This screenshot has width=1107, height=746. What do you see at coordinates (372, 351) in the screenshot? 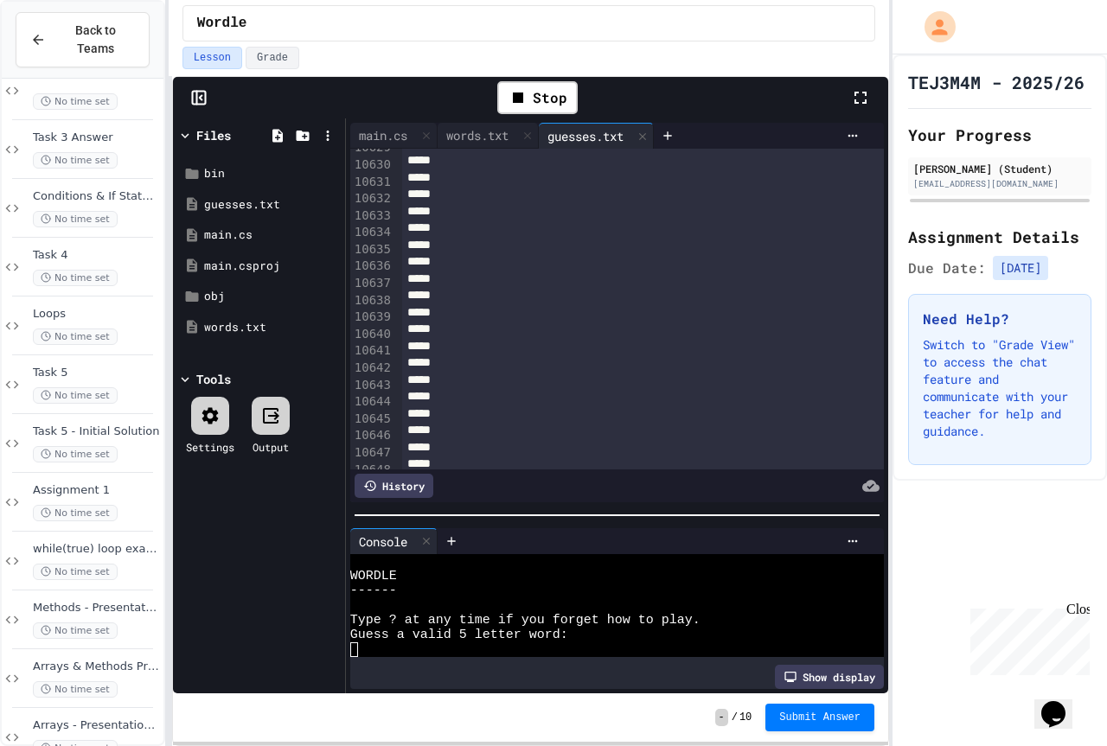
I see `div: 10641` at bounding box center [372, 351].